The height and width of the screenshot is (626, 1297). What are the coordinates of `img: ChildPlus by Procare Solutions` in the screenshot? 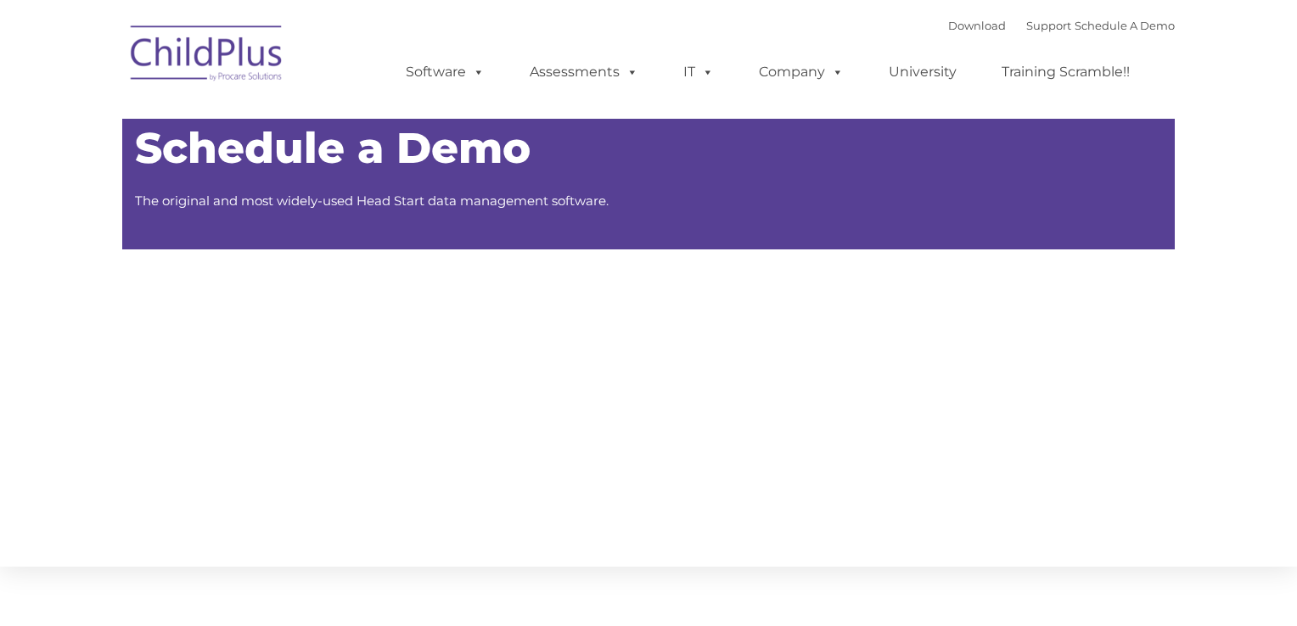 It's located at (207, 56).